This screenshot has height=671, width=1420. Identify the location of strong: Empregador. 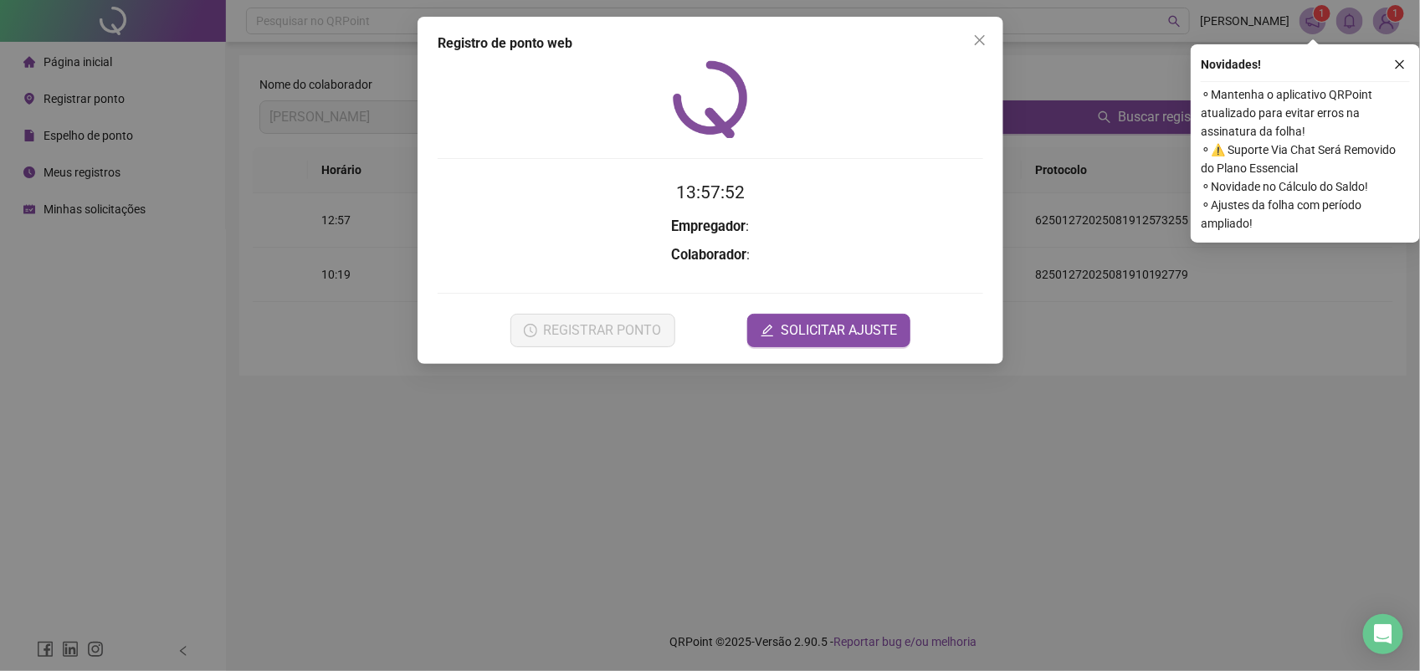
(708, 226).